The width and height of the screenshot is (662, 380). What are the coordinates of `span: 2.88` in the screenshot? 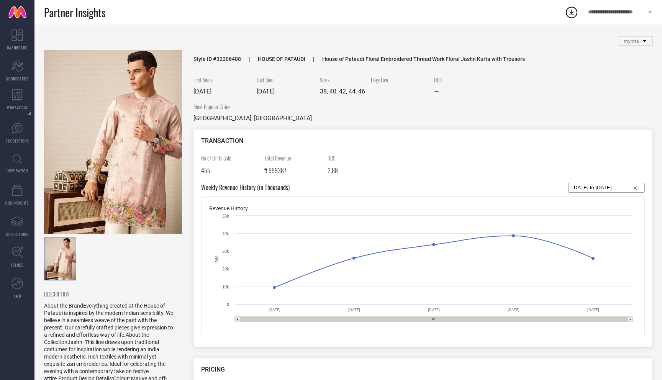 It's located at (333, 171).